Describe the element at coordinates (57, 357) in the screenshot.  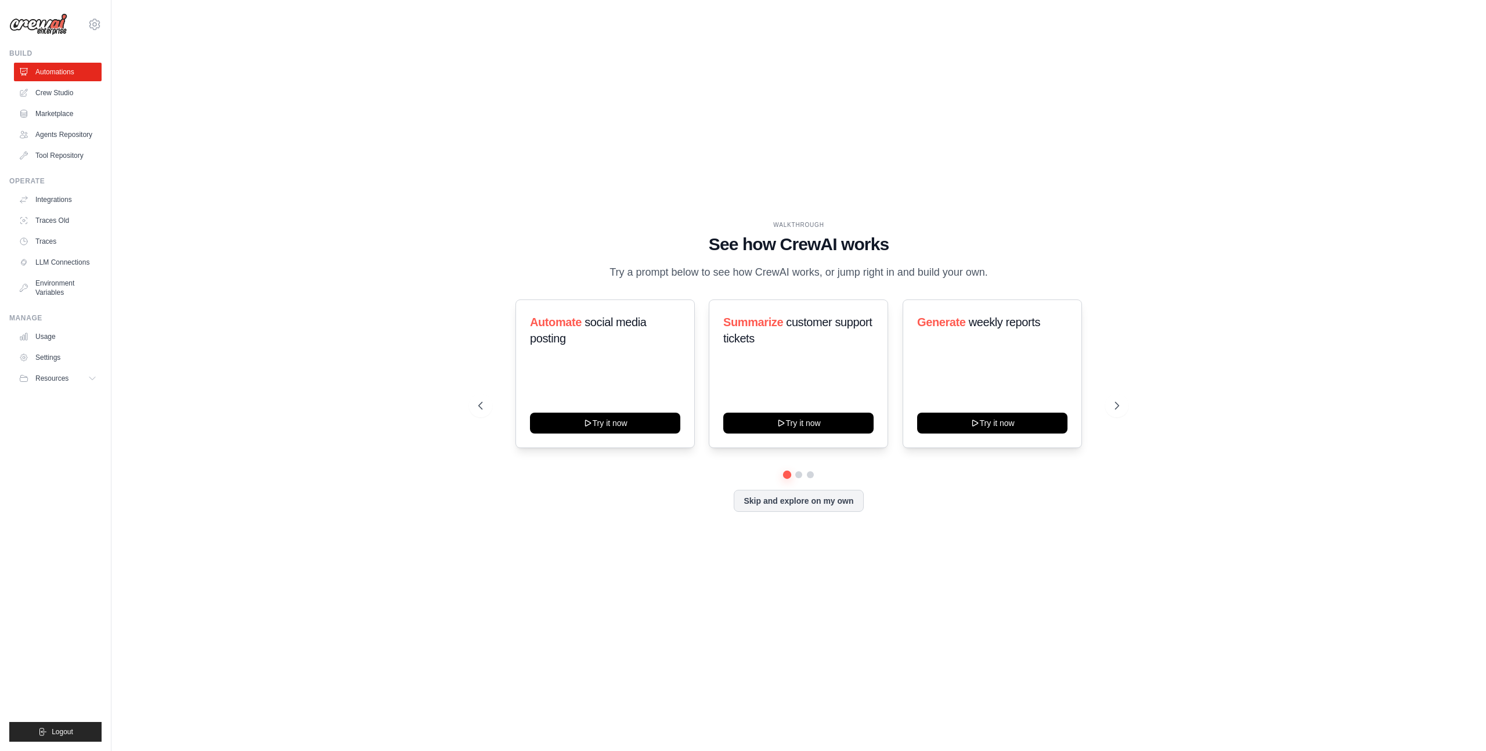
I see `a: Settings` at that location.